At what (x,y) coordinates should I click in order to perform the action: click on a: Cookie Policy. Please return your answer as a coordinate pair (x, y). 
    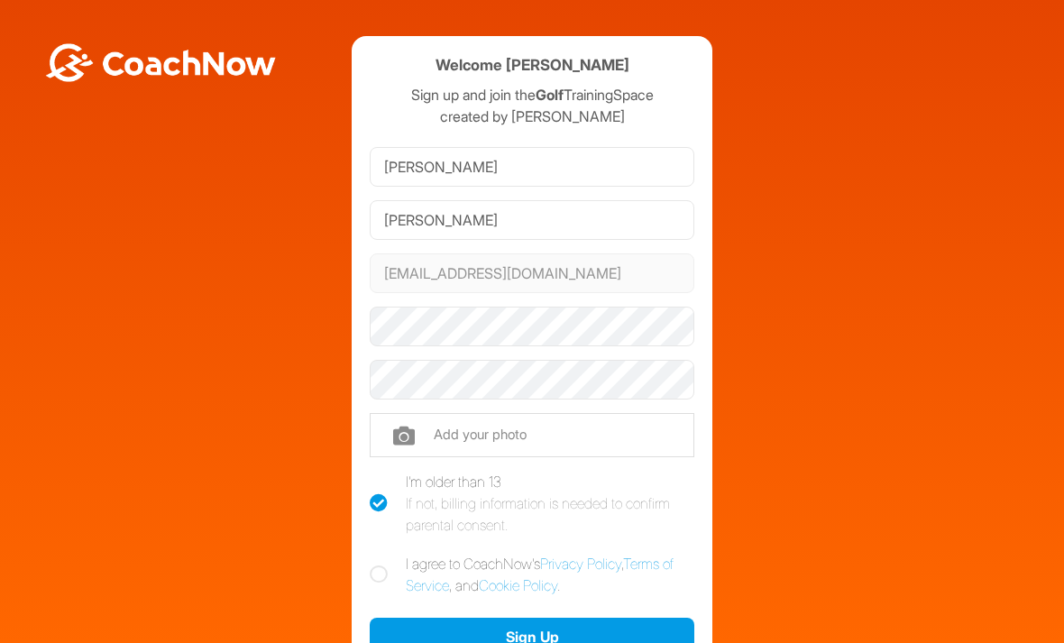
    Looking at the image, I should click on (518, 585).